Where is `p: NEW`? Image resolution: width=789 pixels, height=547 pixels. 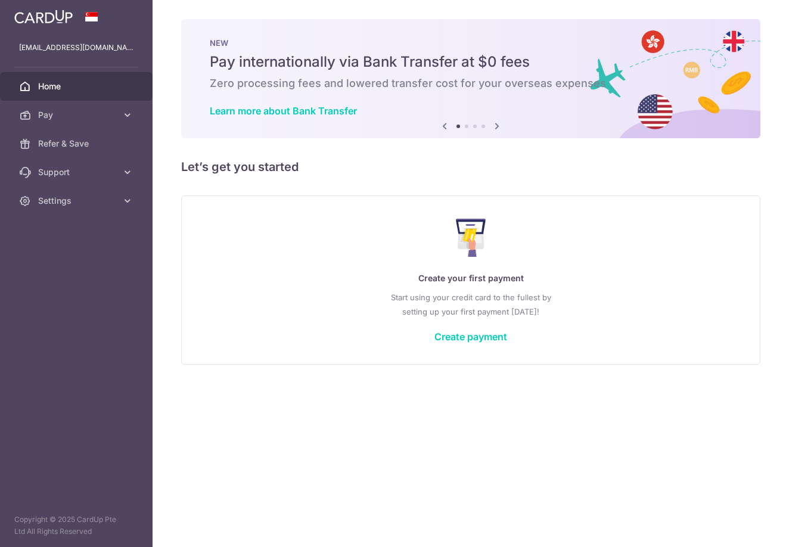
p: NEW is located at coordinates (471, 43).